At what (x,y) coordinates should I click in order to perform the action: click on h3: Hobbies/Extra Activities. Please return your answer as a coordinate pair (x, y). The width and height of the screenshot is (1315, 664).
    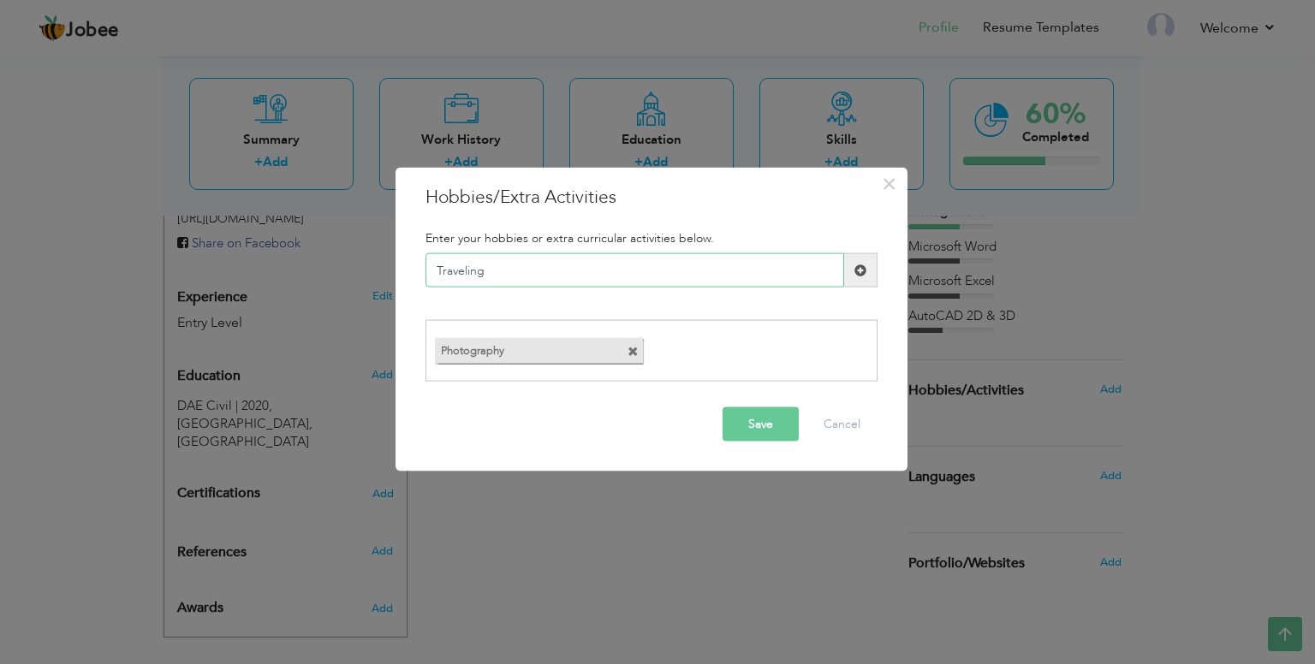
    Looking at the image, I should click on (651, 198).